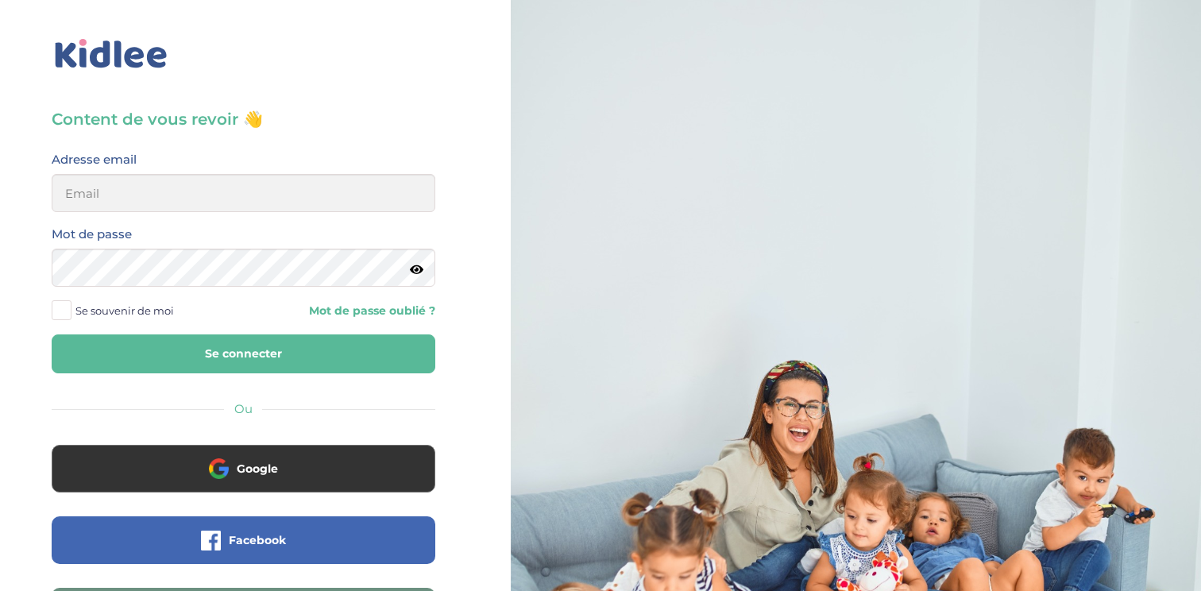 The width and height of the screenshot is (1201, 591). I want to click on img: facebook.png, so click(210, 540).